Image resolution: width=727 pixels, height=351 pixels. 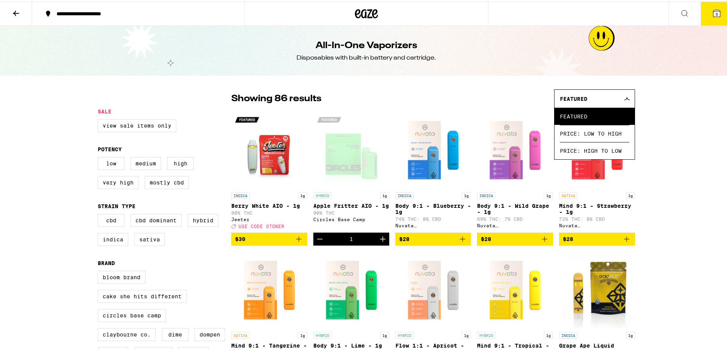 I want to click on button: Decrement, so click(x=320, y=237).